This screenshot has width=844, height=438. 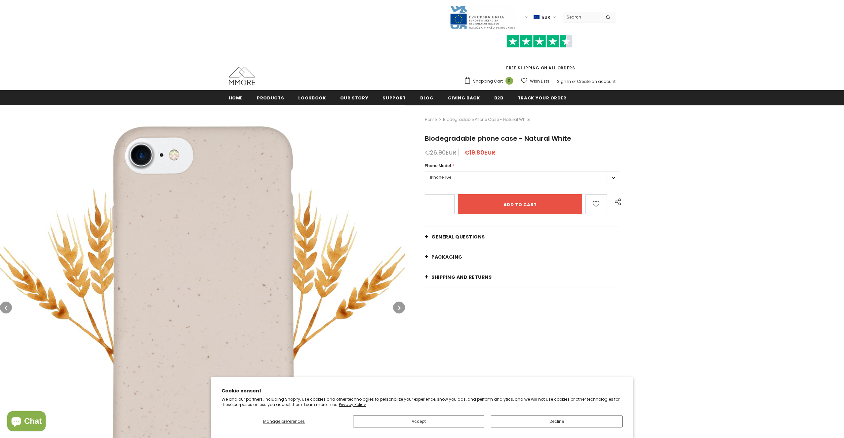 I want to click on span: Our Story, so click(x=354, y=98).